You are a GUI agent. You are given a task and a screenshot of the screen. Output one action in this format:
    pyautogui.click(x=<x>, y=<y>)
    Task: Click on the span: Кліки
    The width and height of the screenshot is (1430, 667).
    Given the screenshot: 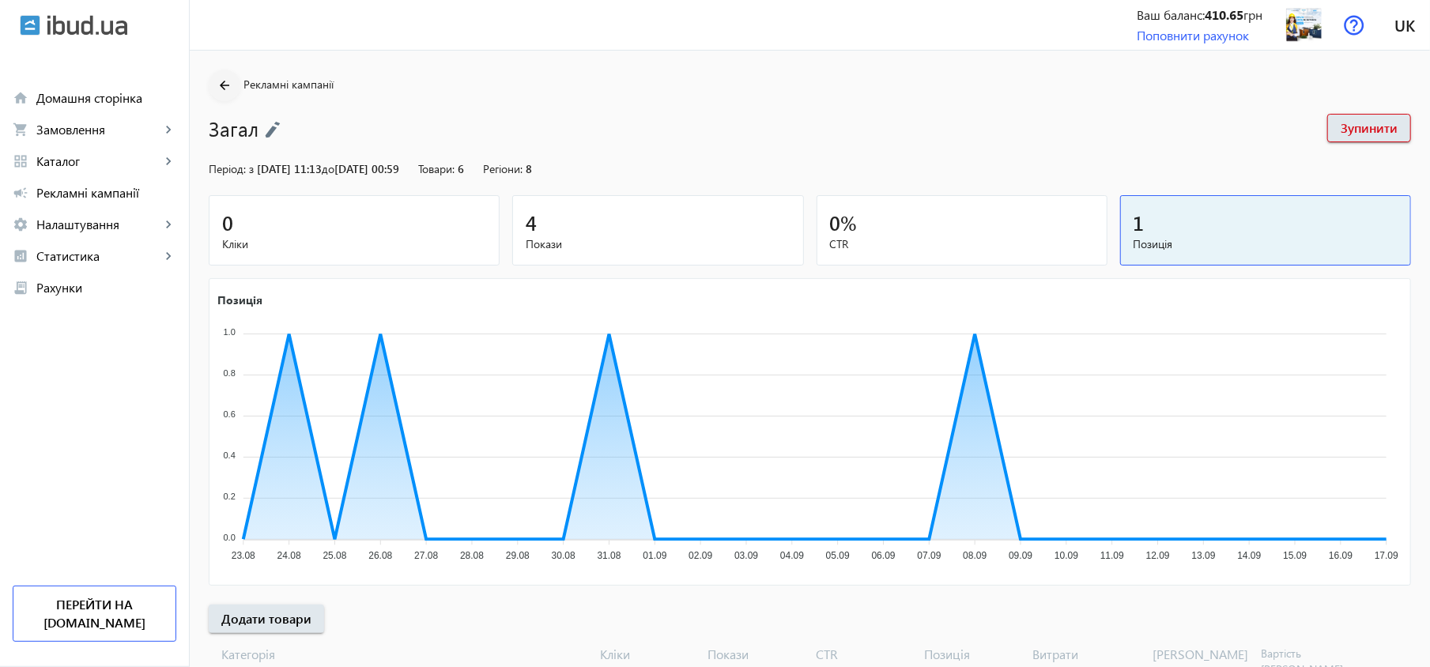 What is the action you would take?
    pyautogui.click(x=354, y=244)
    